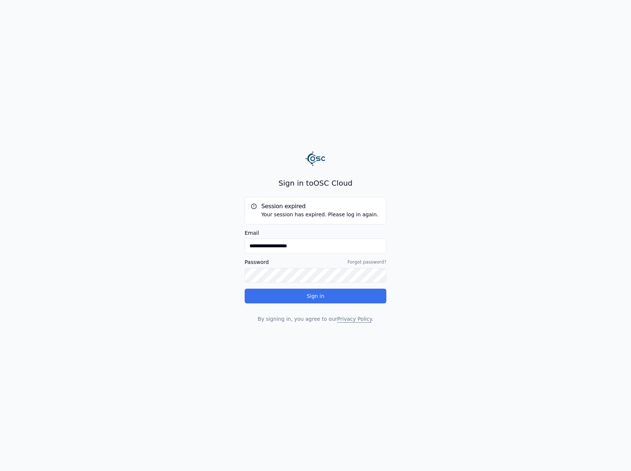 This screenshot has height=471, width=631. What do you see at coordinates (315, 296) in the screenshot?
I see `button: Sign in` at bounding box center [315, 296].